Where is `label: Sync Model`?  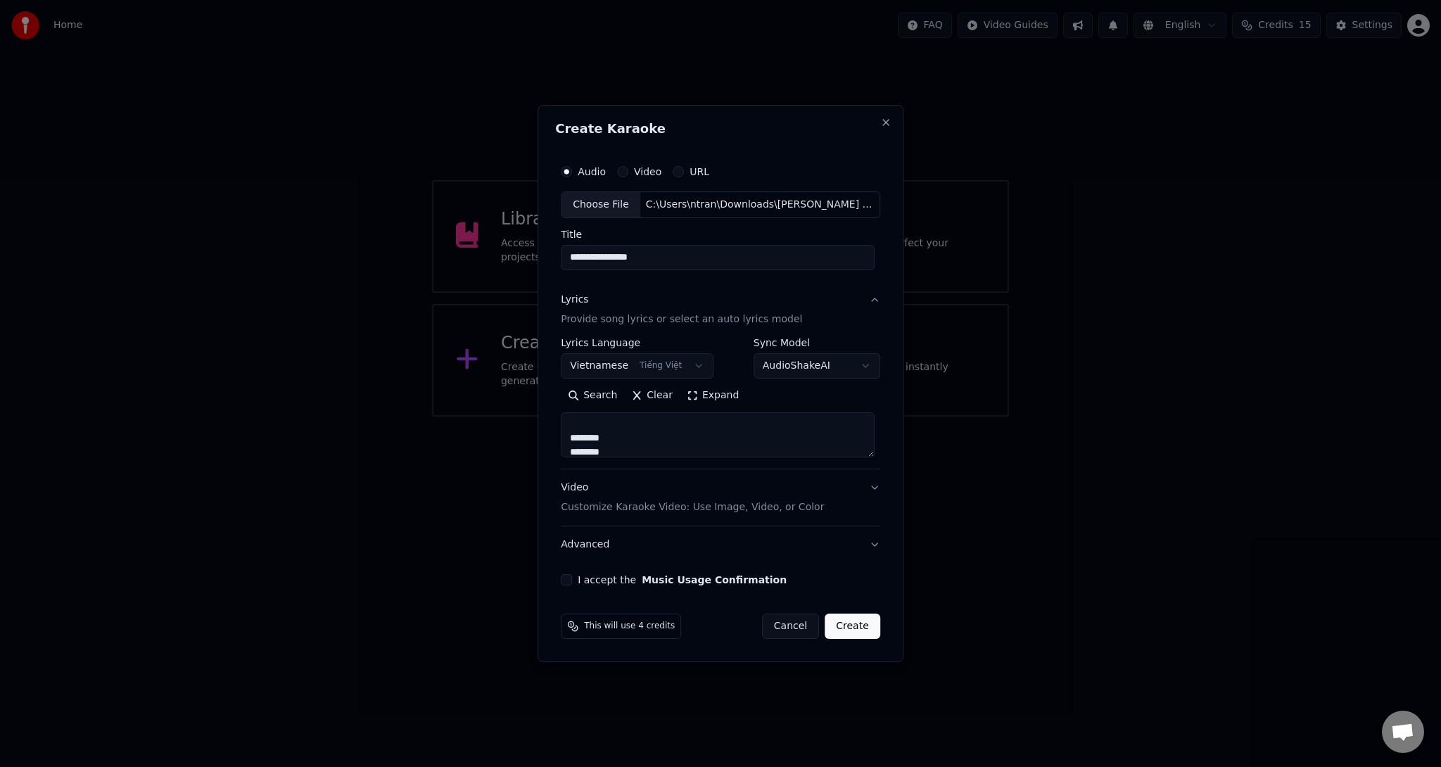
label: Sync Model is located at coordinates (817, 343).